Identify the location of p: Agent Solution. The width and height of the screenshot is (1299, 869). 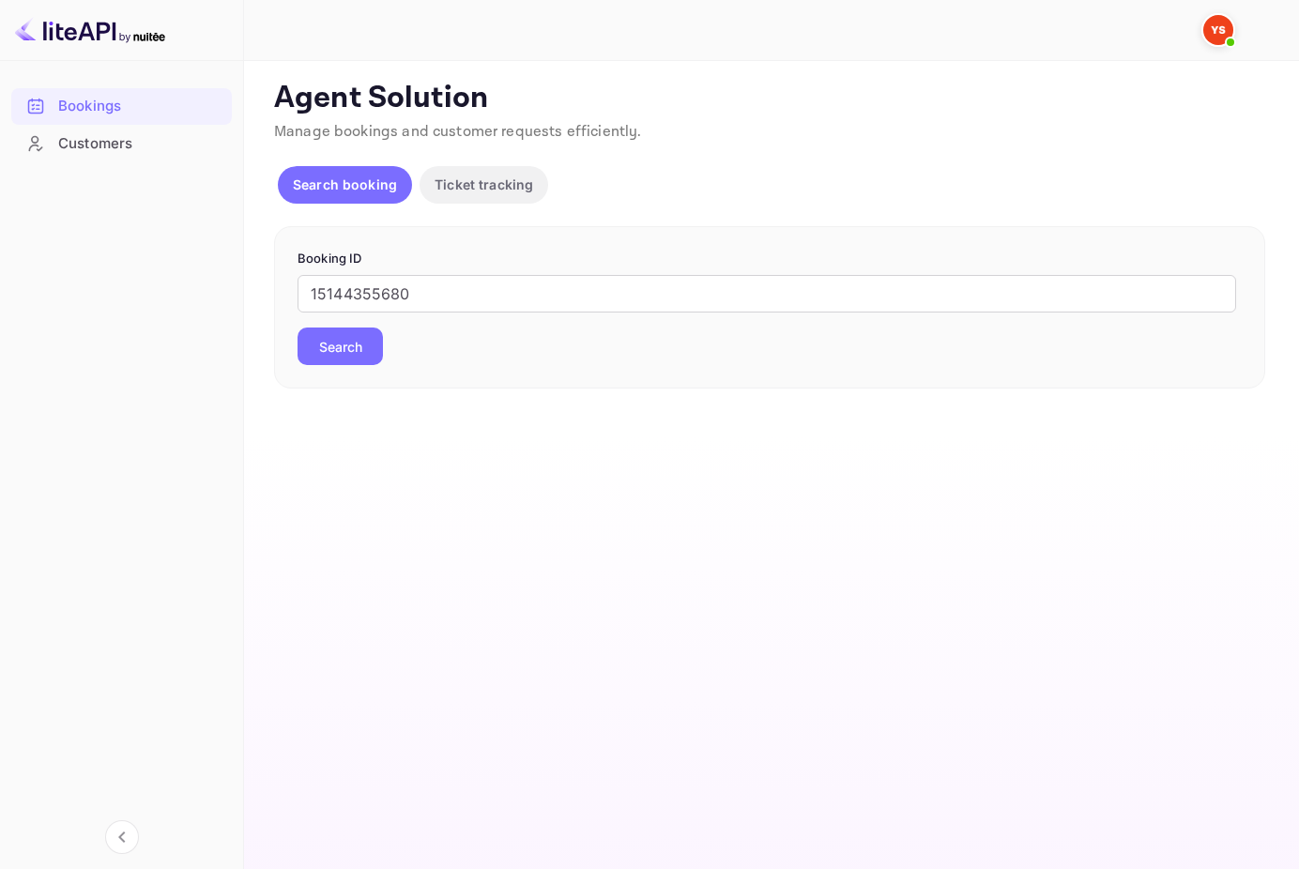
(770, 99).